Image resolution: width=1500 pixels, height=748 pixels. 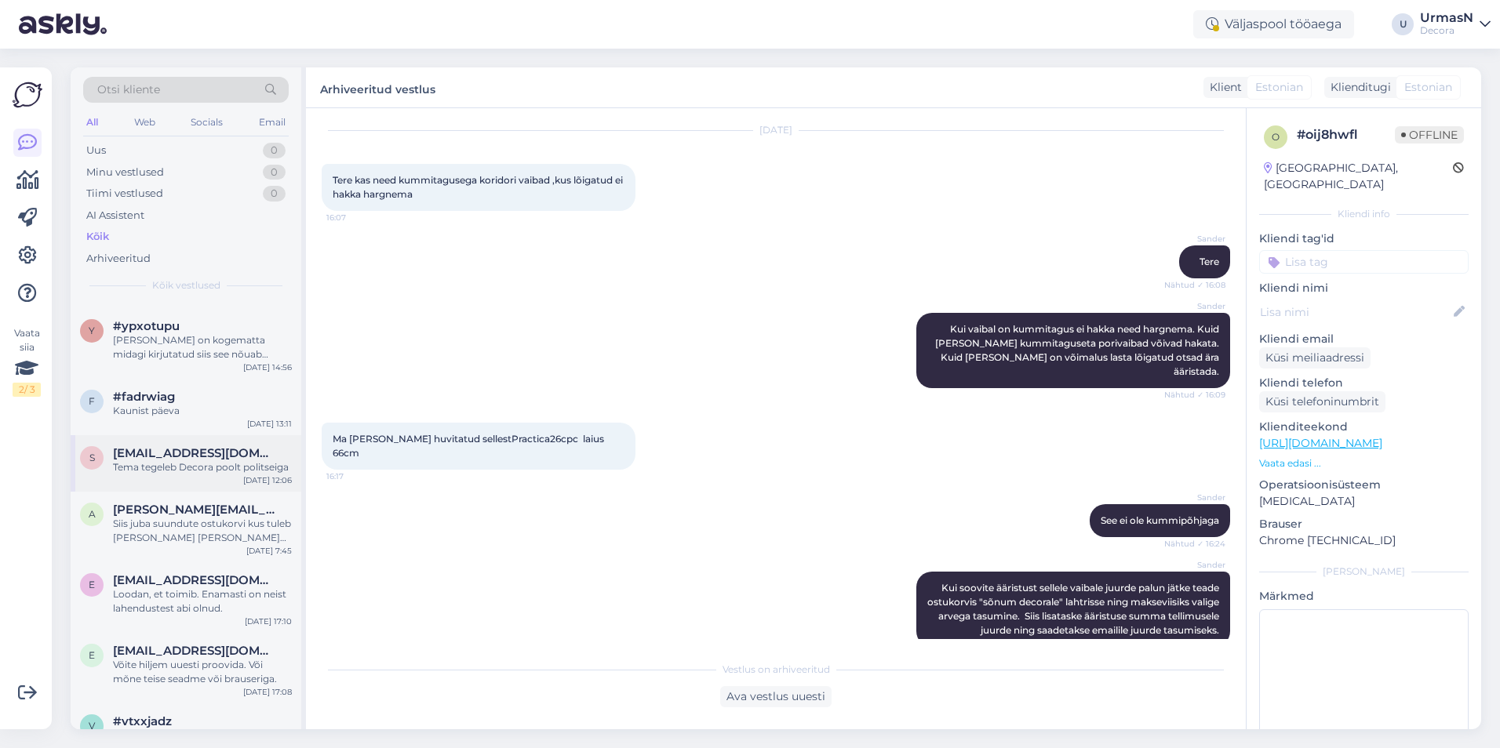 I want to click on span: Otsi kliente, so click(x=129, y=89).